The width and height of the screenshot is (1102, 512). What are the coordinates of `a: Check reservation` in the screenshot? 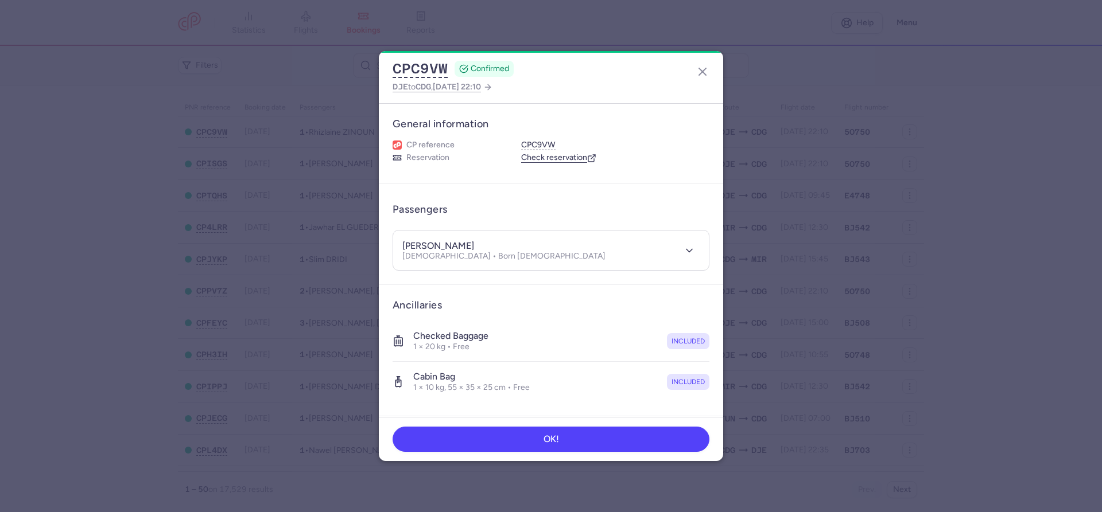 It's located at (558, 158).